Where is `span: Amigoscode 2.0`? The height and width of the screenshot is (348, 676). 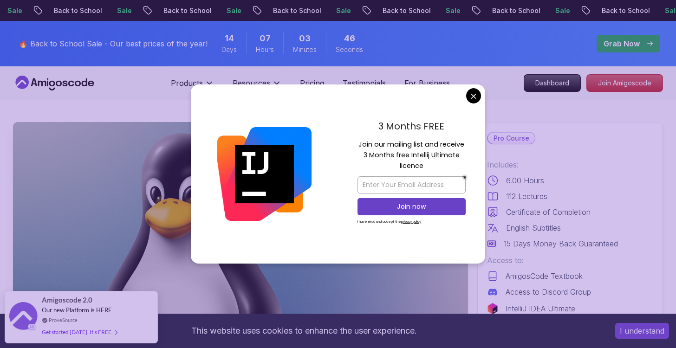 span: Amigoscode 2.0 is located at coordinates (67, 300).